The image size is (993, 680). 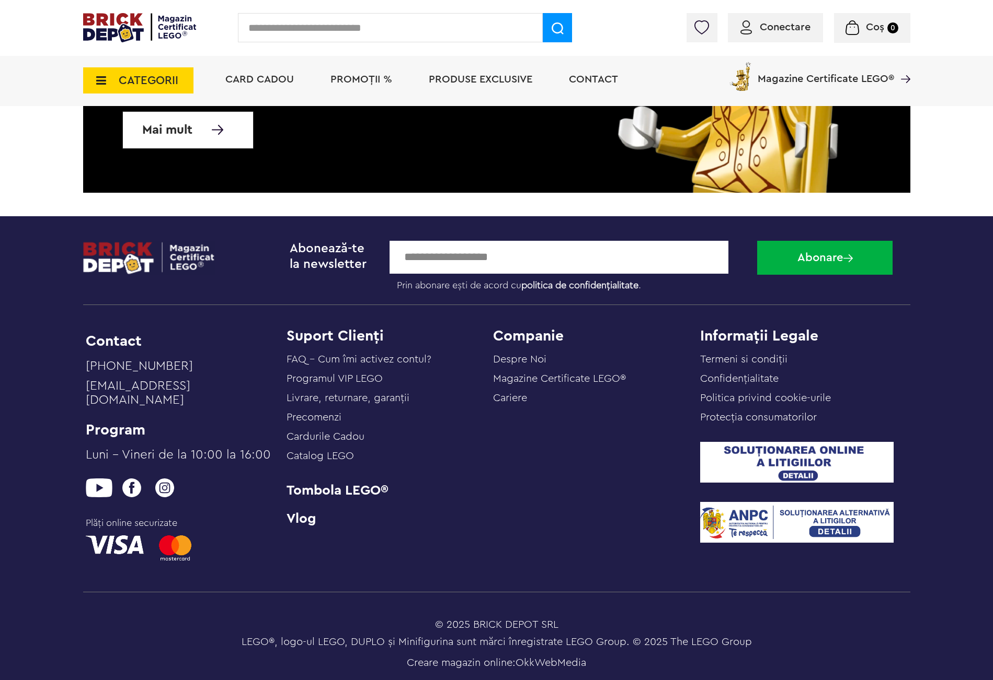 I want to click on a: Cariere, so click(x=510, y=398).